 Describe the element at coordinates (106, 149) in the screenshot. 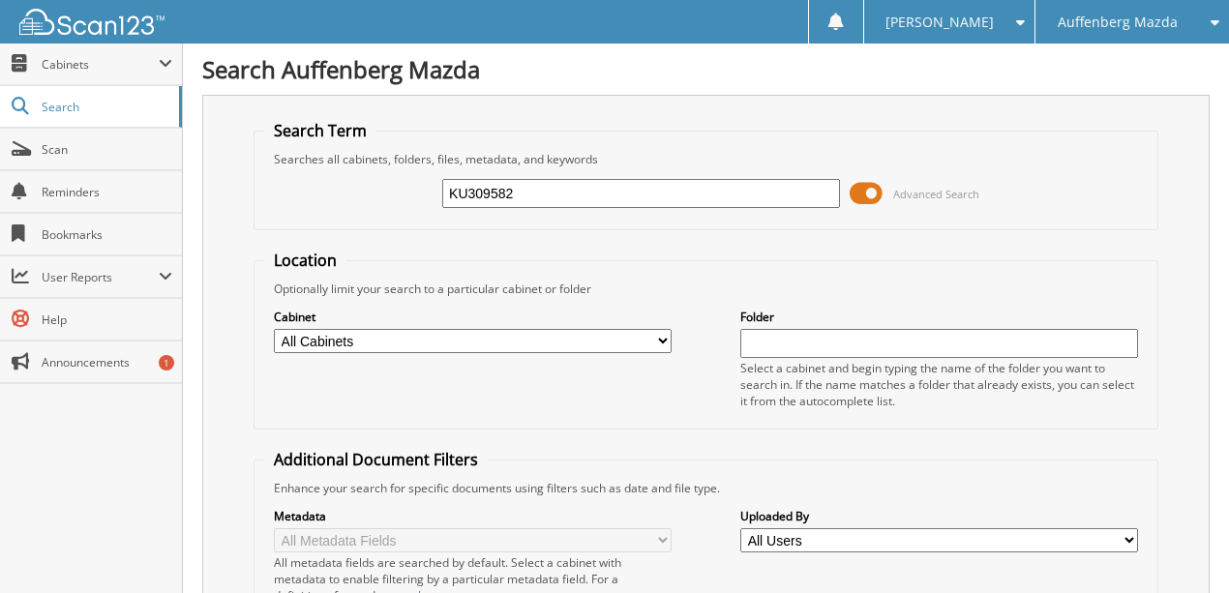

I see `span: Scan` at that location.